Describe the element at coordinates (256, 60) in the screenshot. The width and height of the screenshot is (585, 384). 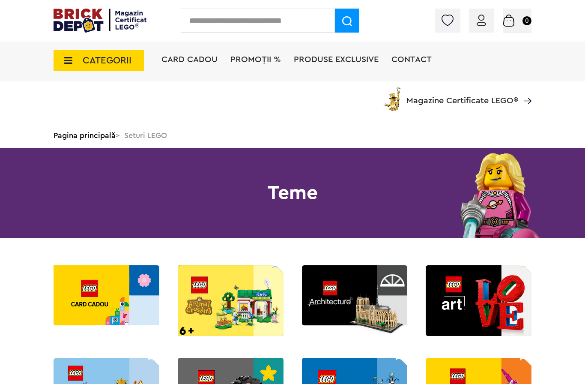
I see `span: PROMOȚII %` at that location.